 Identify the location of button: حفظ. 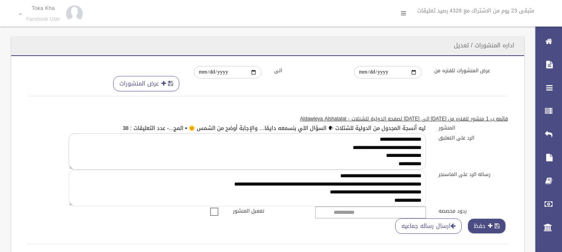
(486, 226).